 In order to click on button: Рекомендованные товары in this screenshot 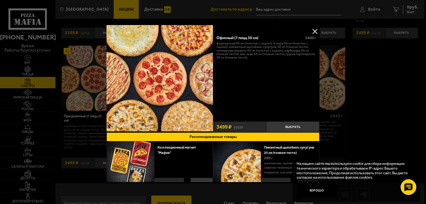, I will do `click(213, 137)`.